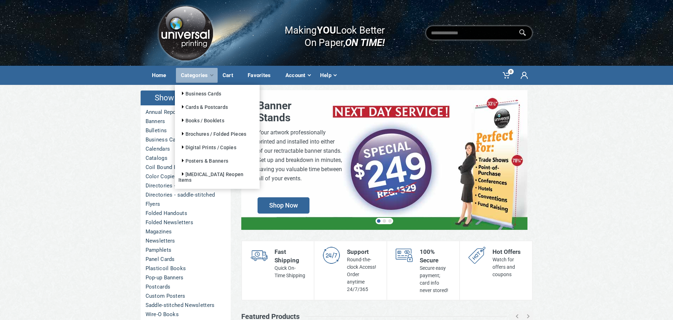 This screenshot has width=673, height=320. Describe the element at coordinates (508, 267) in the screenshot. I see `div: Watch for offers and coupons` at that location.